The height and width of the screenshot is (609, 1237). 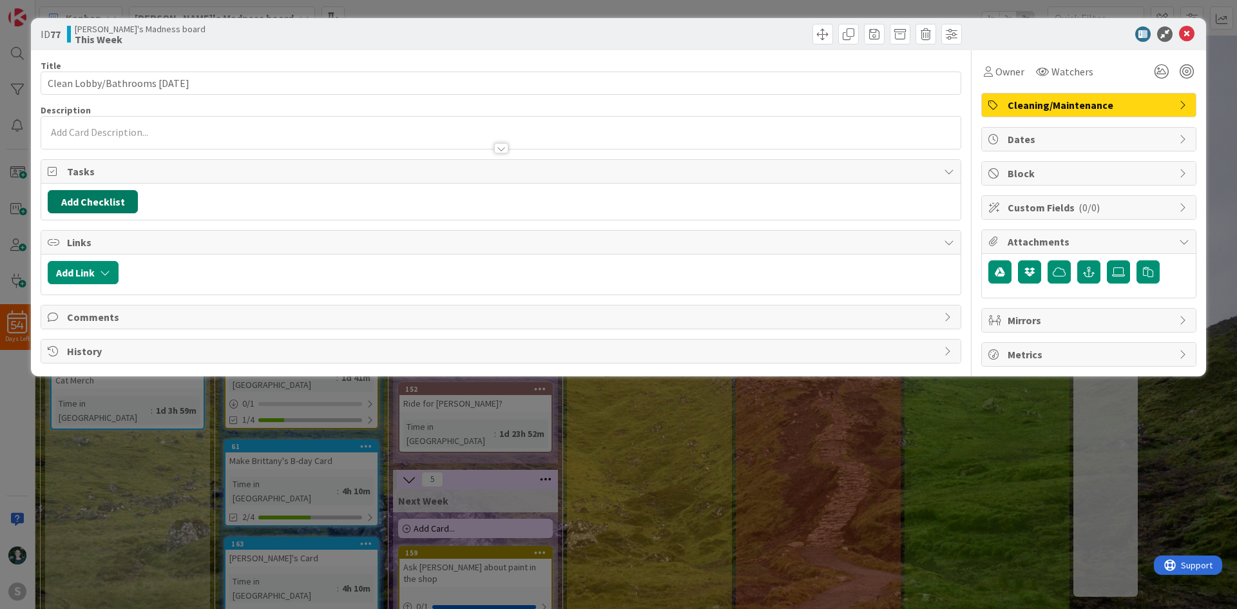 I want to click on span: Metrics, so click(x=1090, y=354).